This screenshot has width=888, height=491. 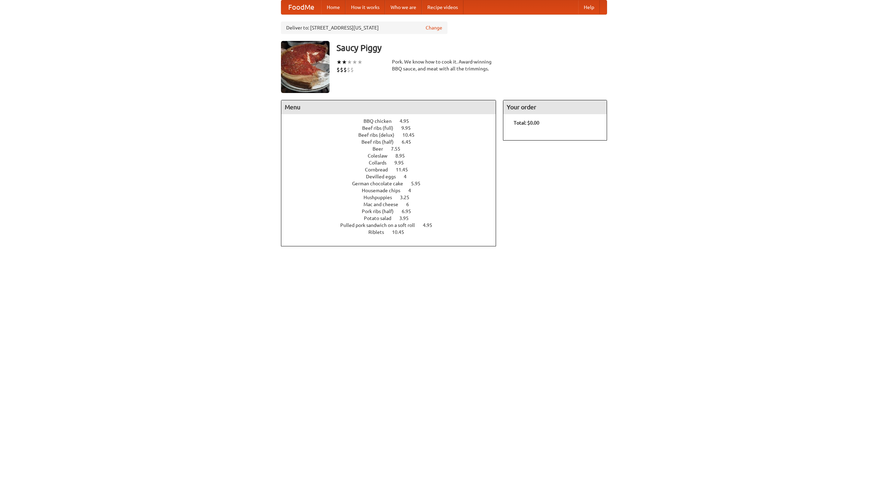 I want to click on span: 8.95, so click(x=403, y=156).